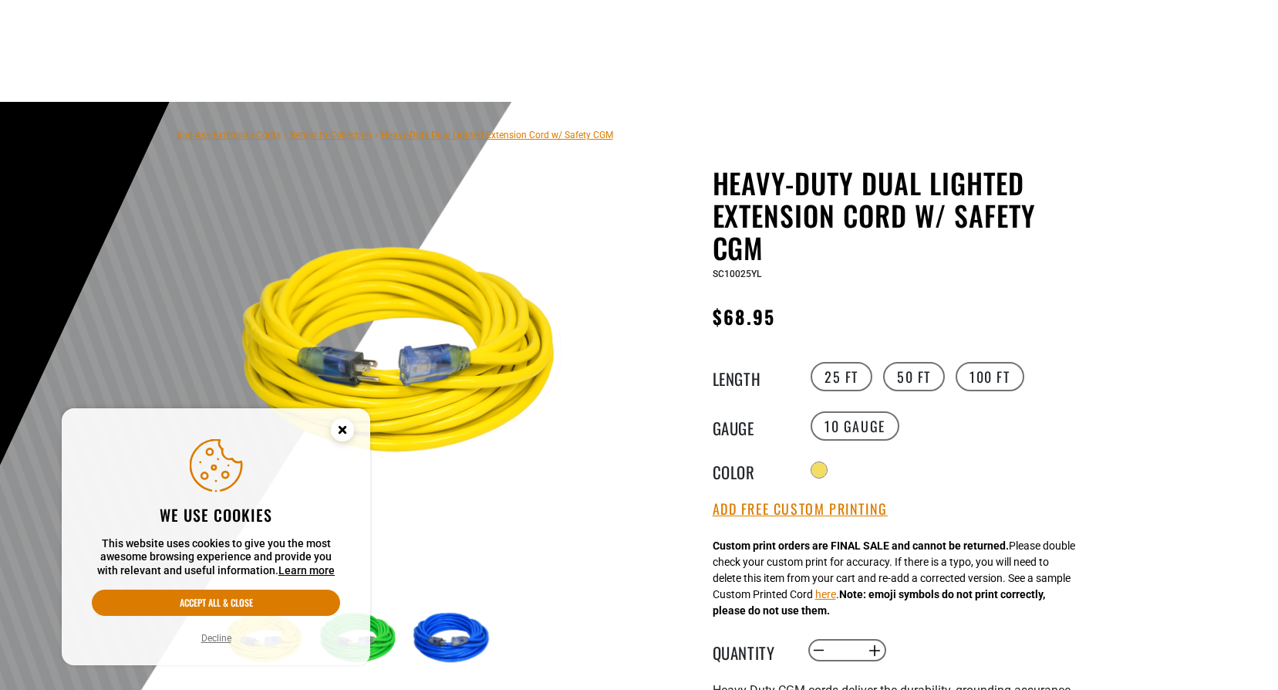 This screenshot has width=1278, height=690. What do you see at coordinates (408, 356) in the screenshot?
I see `img: yellow` at bounding box center [408, 356].